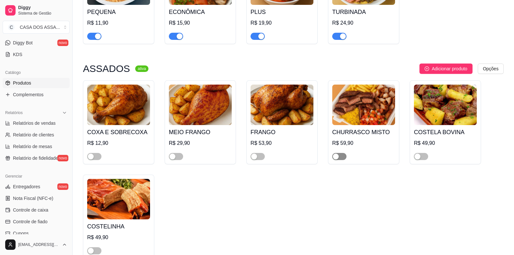 This screenshot has height=255, width=514. What do you see at coordinates (30, 222) in the screenshot?
I see `span: Controle de fiado` at bounding box center [30, 222].